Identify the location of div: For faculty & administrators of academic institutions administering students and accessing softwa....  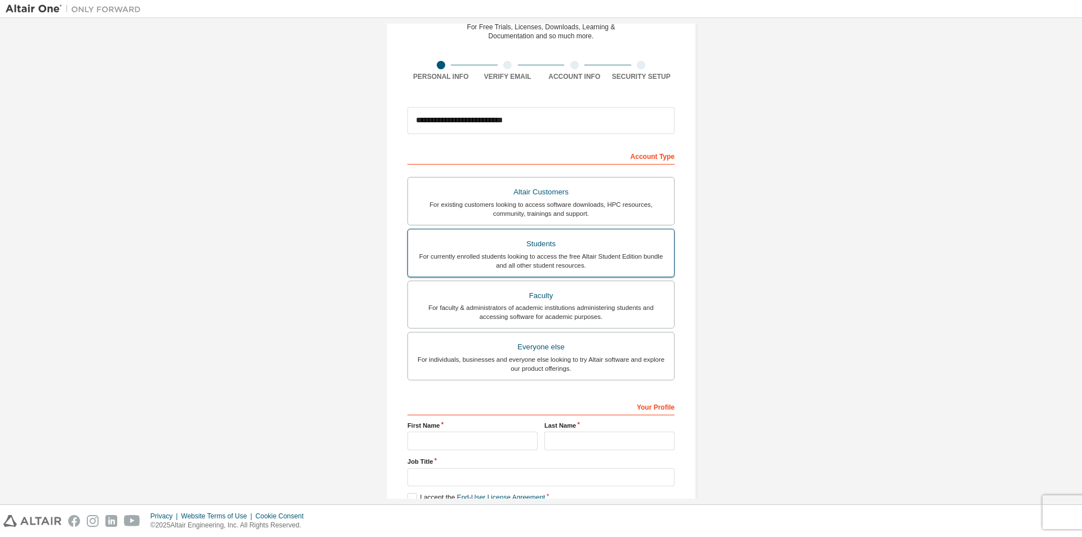
(541, 312).